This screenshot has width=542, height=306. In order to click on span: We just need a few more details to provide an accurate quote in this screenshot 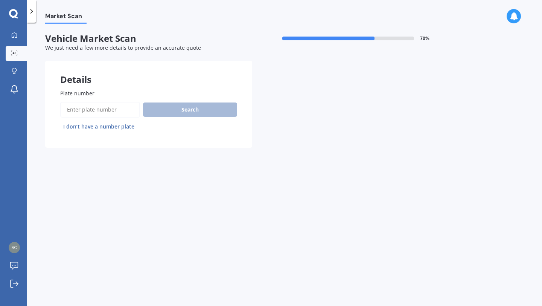, I will do `click(123, 47)`.